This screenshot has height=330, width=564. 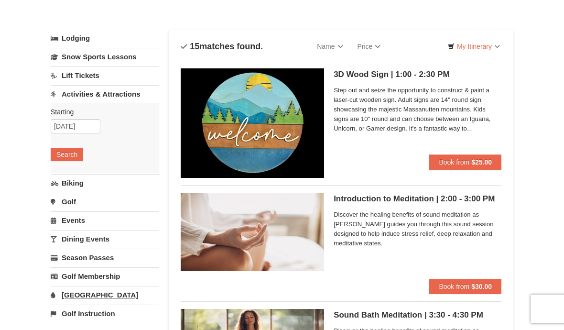 What do you see at coordinates (105, 201) in the screenshot?
I see `a: Golf` at bounding box center [105, 201].